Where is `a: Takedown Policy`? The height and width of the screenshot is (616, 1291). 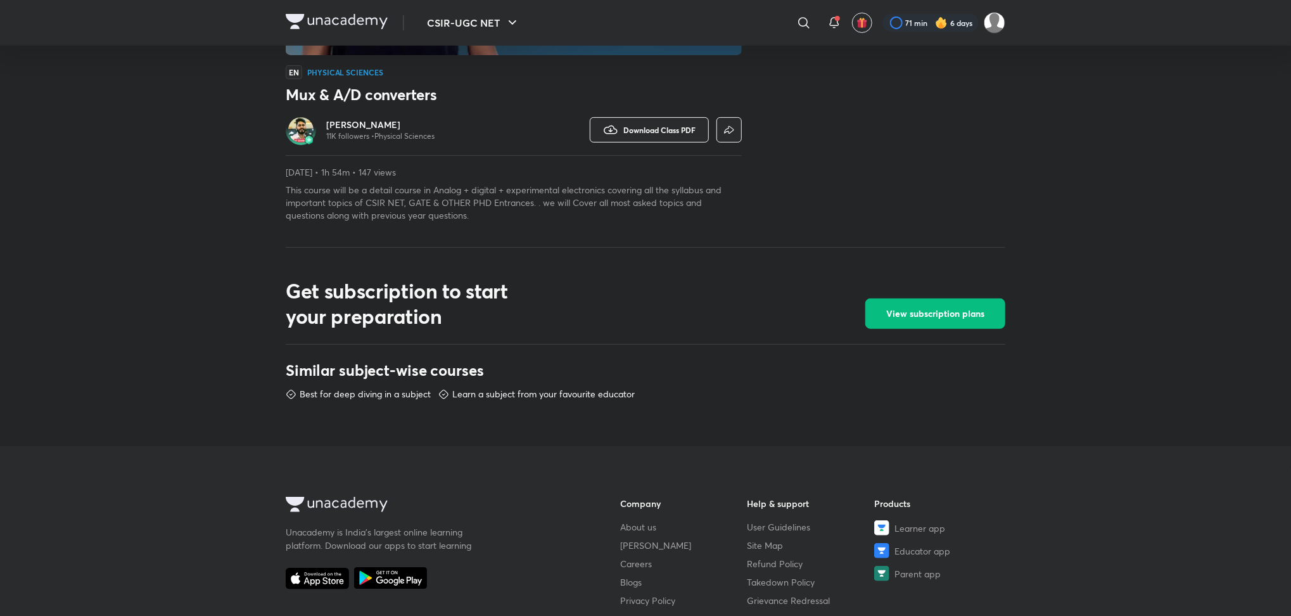 a: Takedown Policy is located at coordinates (811, 582).